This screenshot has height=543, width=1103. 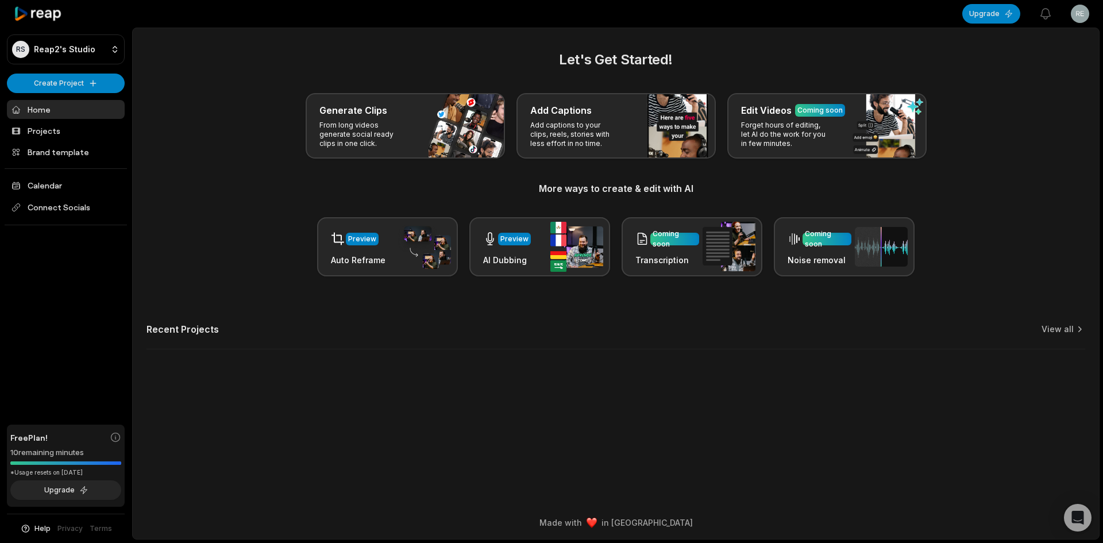 I want to click on h3: More ways to create & edit with AI, so click(x=616, y=188).